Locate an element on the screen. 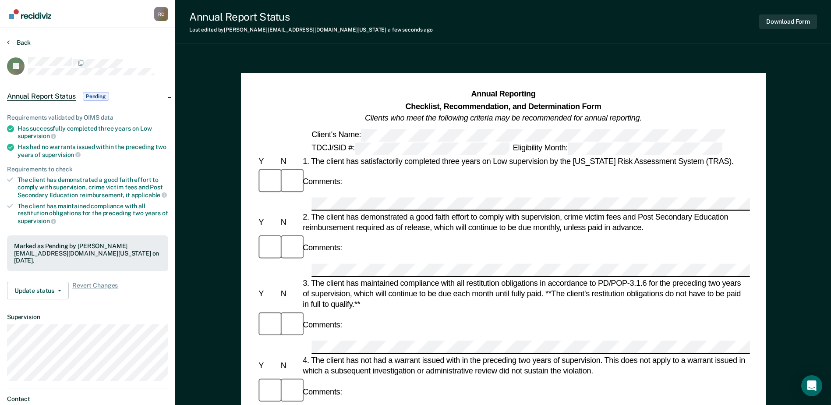 This screenshot has width=831, height=405. div: Has successfully completed three years on Low is located at coordinates (93, 132).